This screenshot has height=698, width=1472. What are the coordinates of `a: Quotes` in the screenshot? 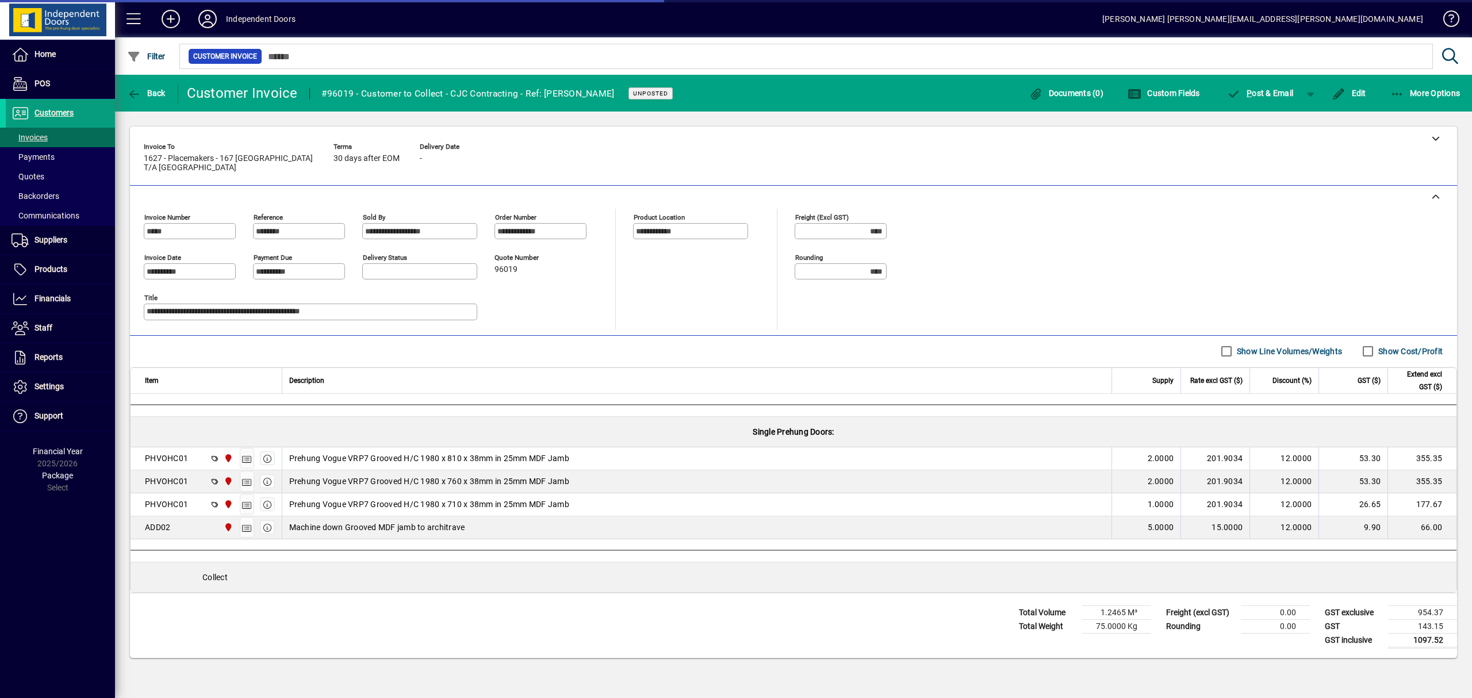 It's located at (60, 177).